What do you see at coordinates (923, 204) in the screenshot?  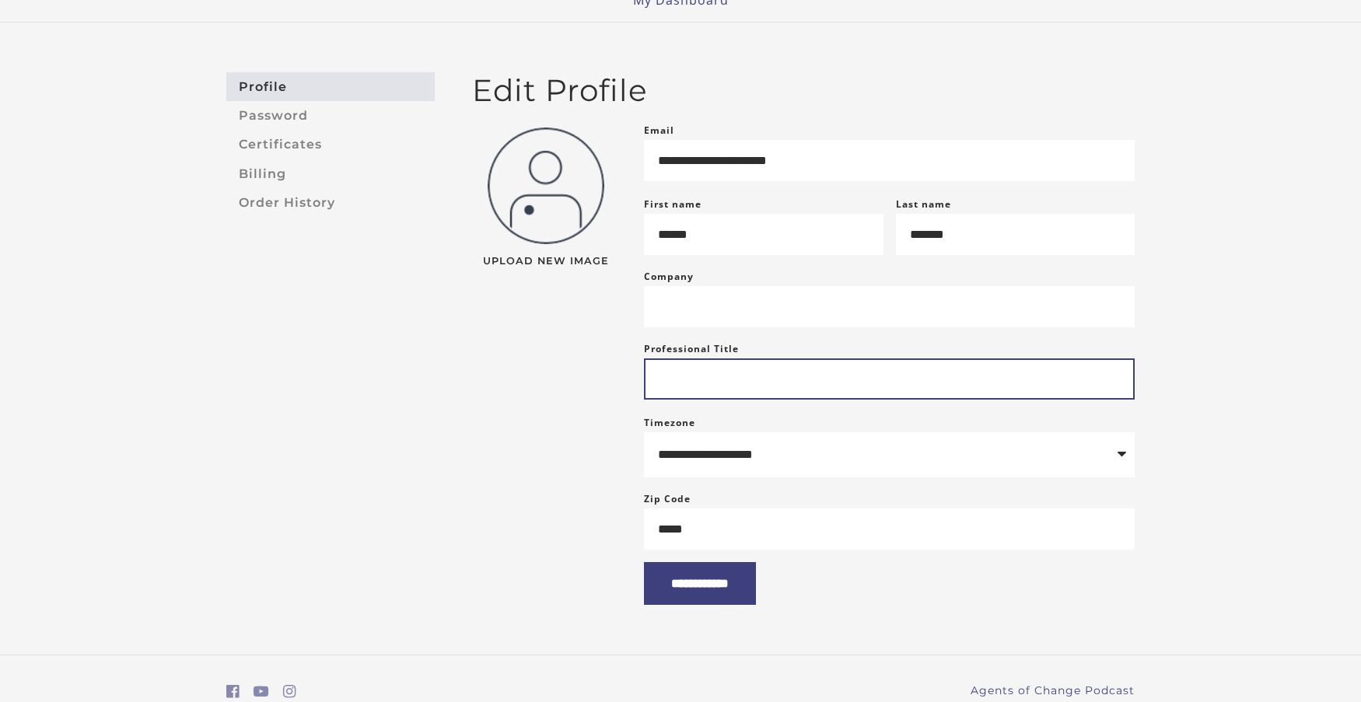 I see `label: Last name` at bounding box center [923, 204].